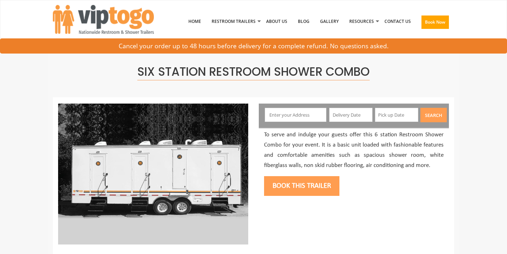 The width and height of the screenshot is (507, 254). I want to click on a: Book Now, so click(435, 24).